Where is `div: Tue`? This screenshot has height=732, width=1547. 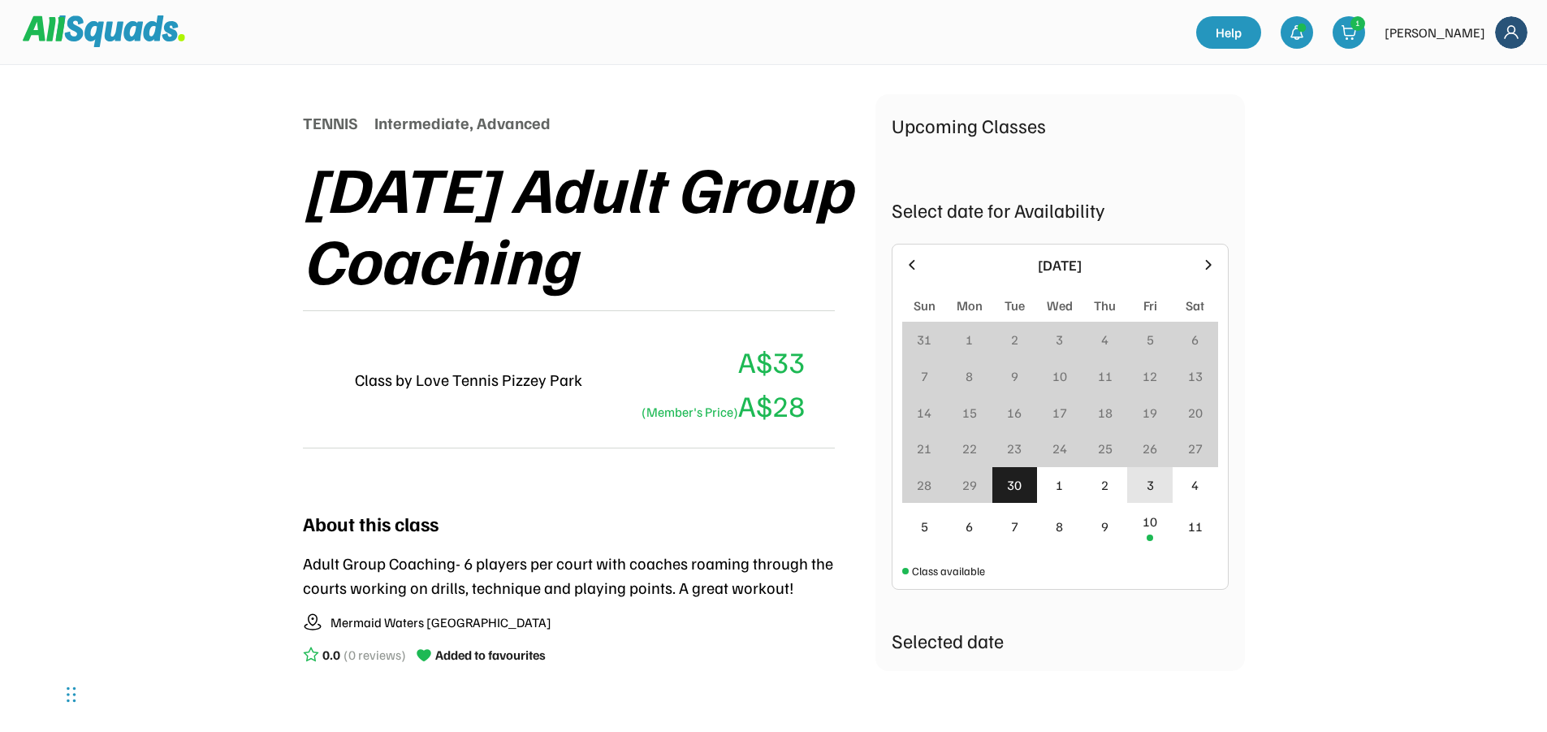
div: Tue is located at coordinates (1014, 305).